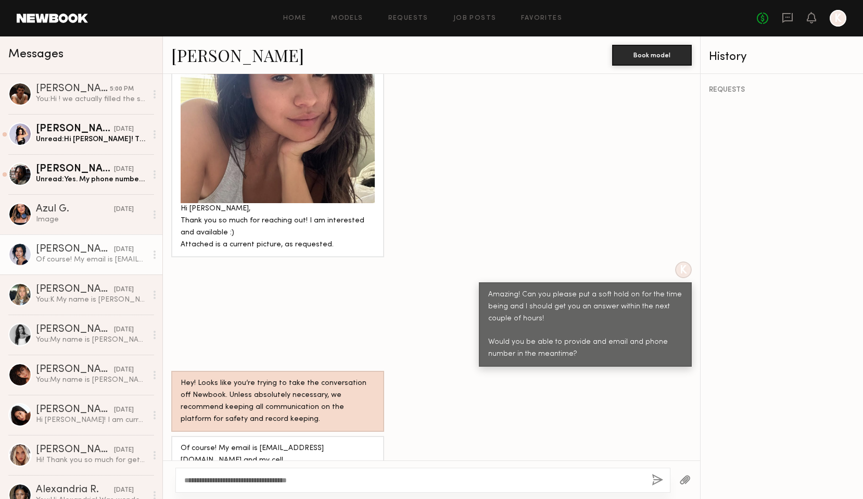  Describe the element at coordinates (652, 54) in the screenshot. I see `a: Book model` at that location.